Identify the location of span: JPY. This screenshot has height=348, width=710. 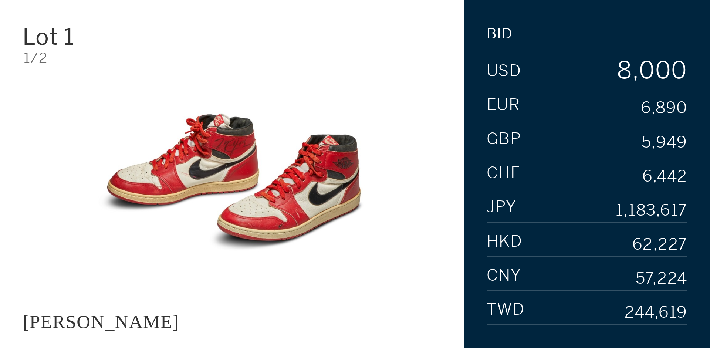
(501, 207).